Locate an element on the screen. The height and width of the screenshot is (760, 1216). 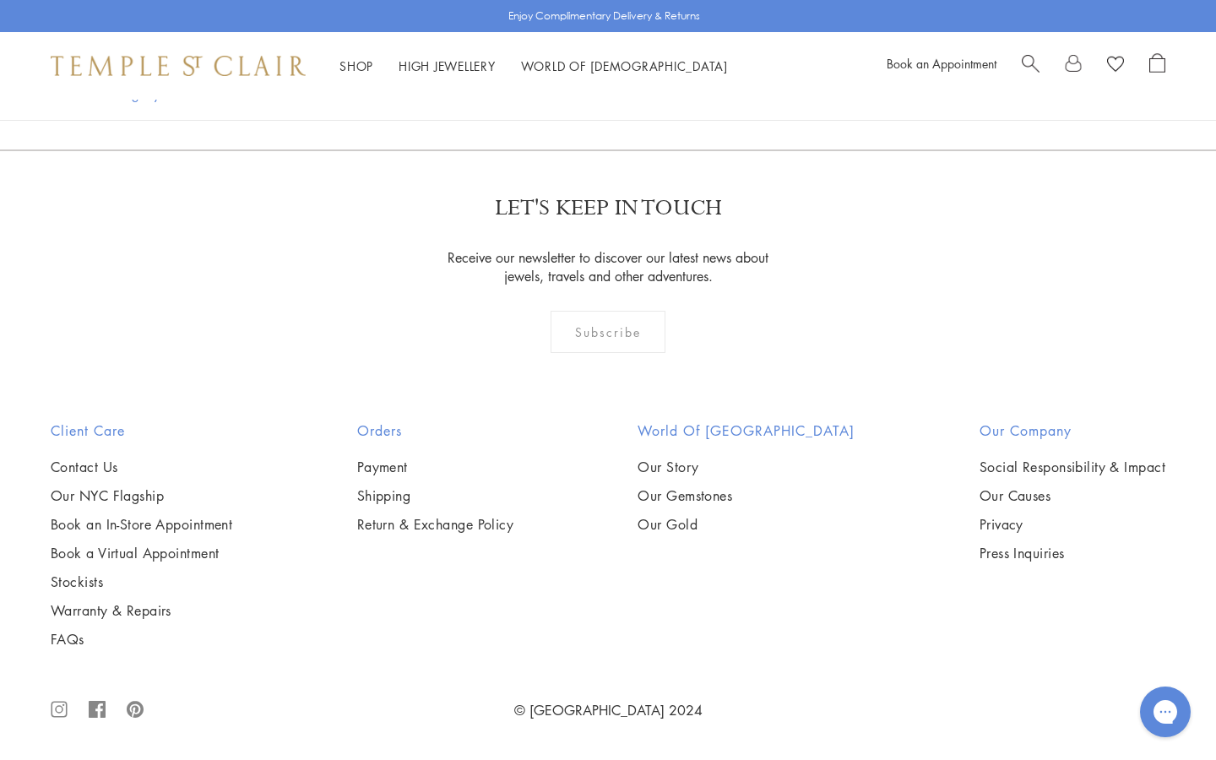
p: Receive our newsletter to discover our latest news about jewels, travels and other adventures. is located at coordinates (608, 267).